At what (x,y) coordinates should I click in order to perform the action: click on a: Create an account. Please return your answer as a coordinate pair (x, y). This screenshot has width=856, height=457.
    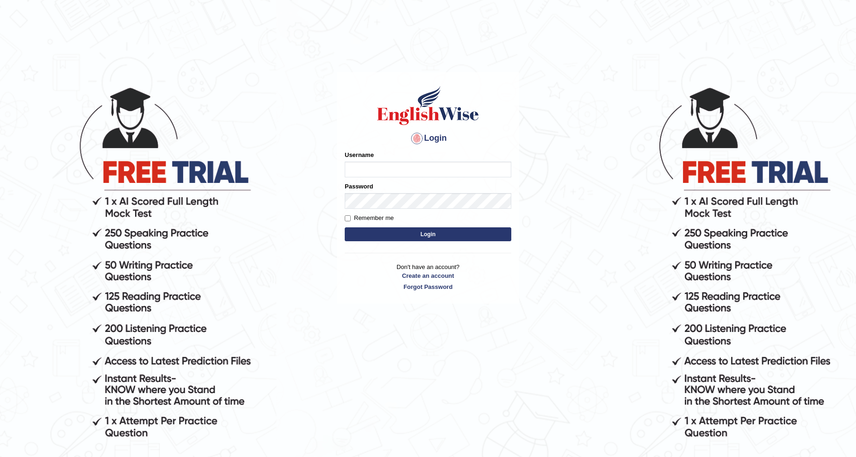
    Looking at the image, I should click on (428, 275).